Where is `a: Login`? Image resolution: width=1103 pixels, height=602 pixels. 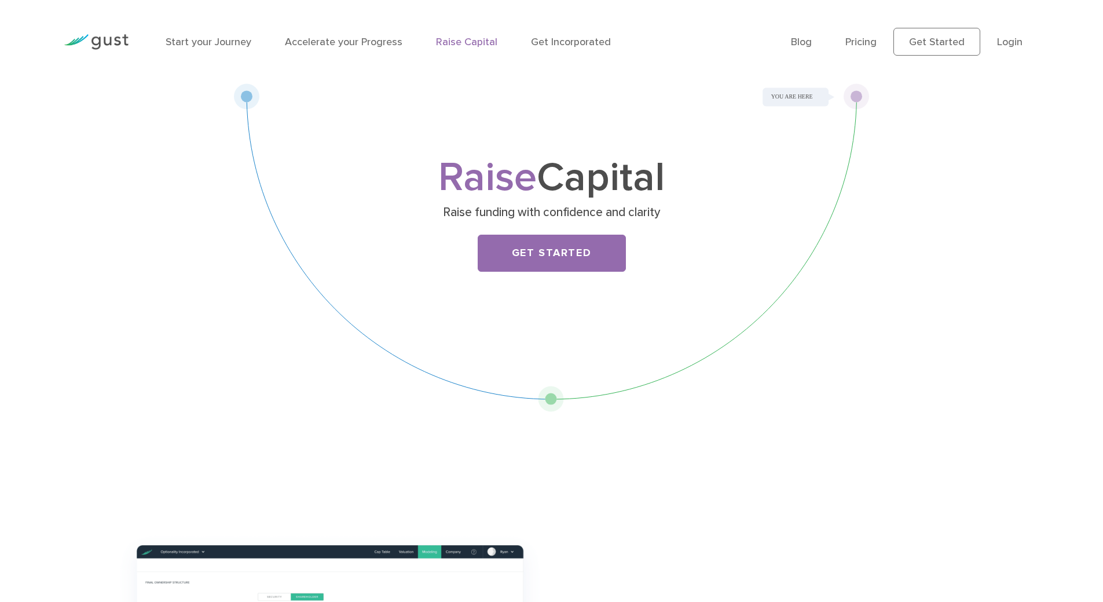
a: Login is located at coordinates (1010, 42).